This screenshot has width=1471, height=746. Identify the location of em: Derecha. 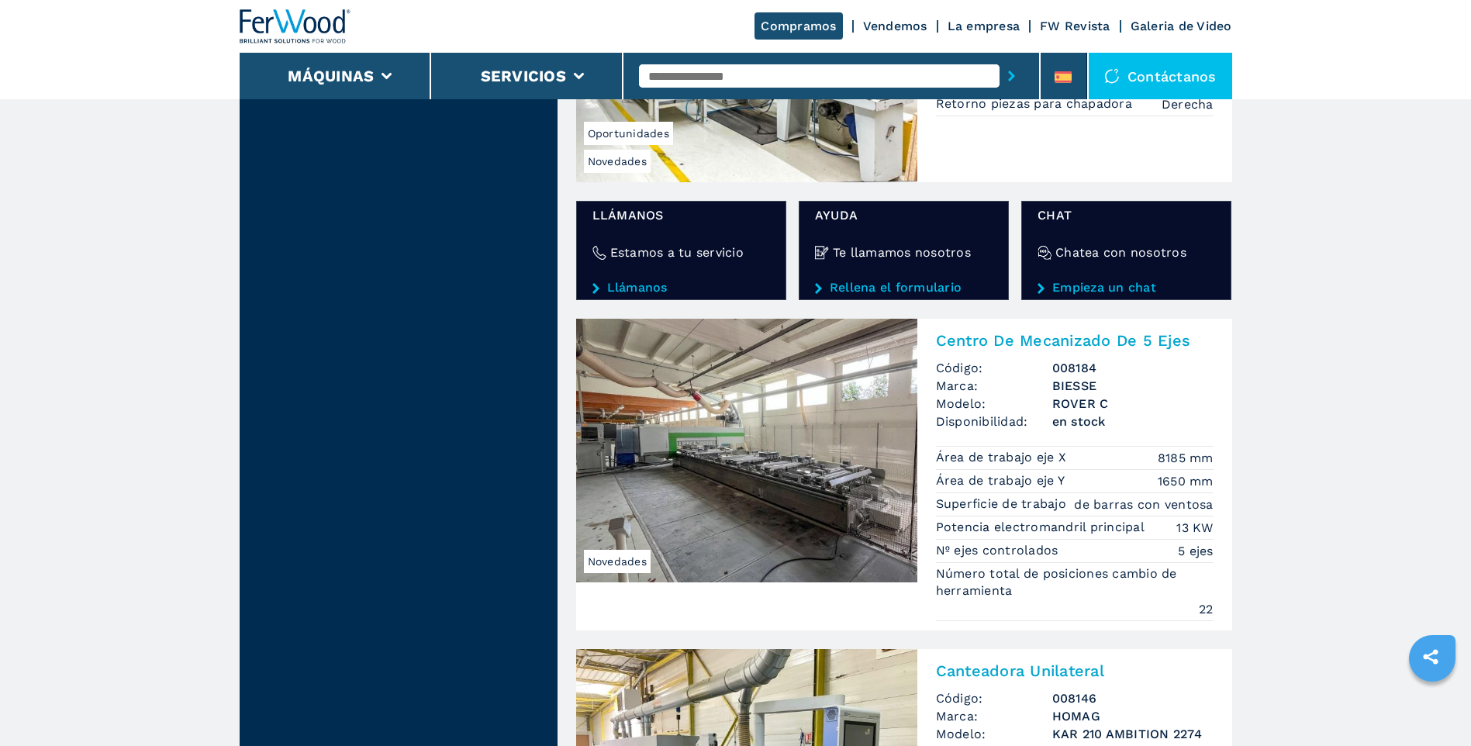
(1187, 104).